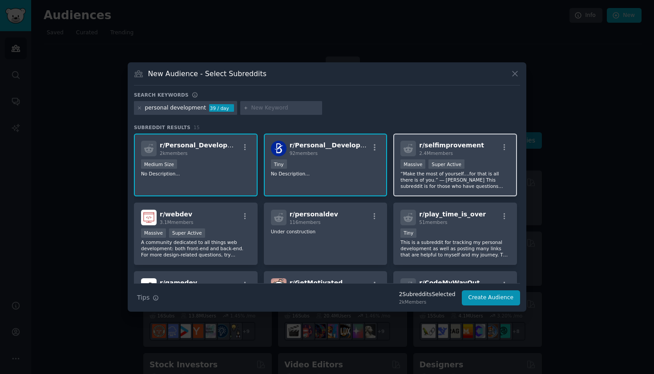 This screenshot has width=654, height=374. I want to click on span: 116 members, so click(305, 222).